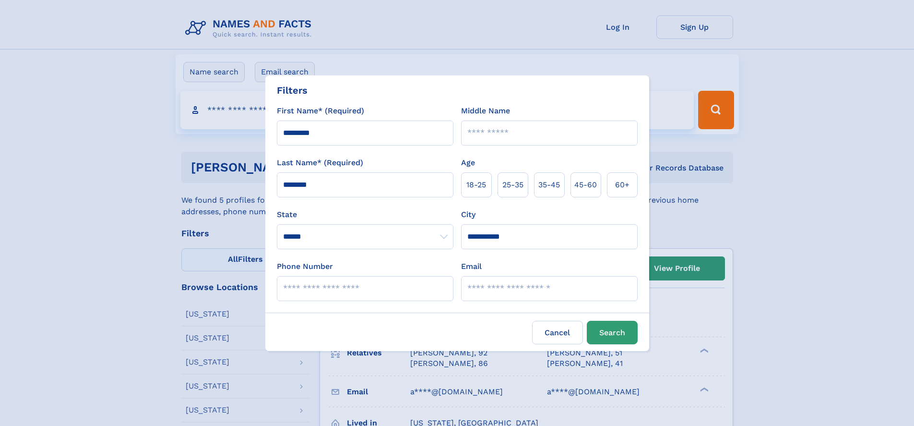 This screenshot has width=914, height=426. What do you see at coordinates (292, 90) in the screenshot?
I see `div: Filters` at bounding box center [292, 90].